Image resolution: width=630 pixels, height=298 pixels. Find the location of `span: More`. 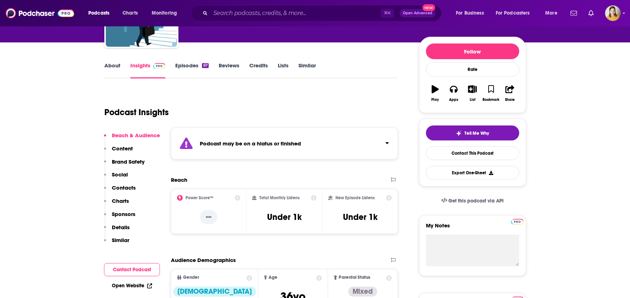

span: More is located at coordinates (551, 13).